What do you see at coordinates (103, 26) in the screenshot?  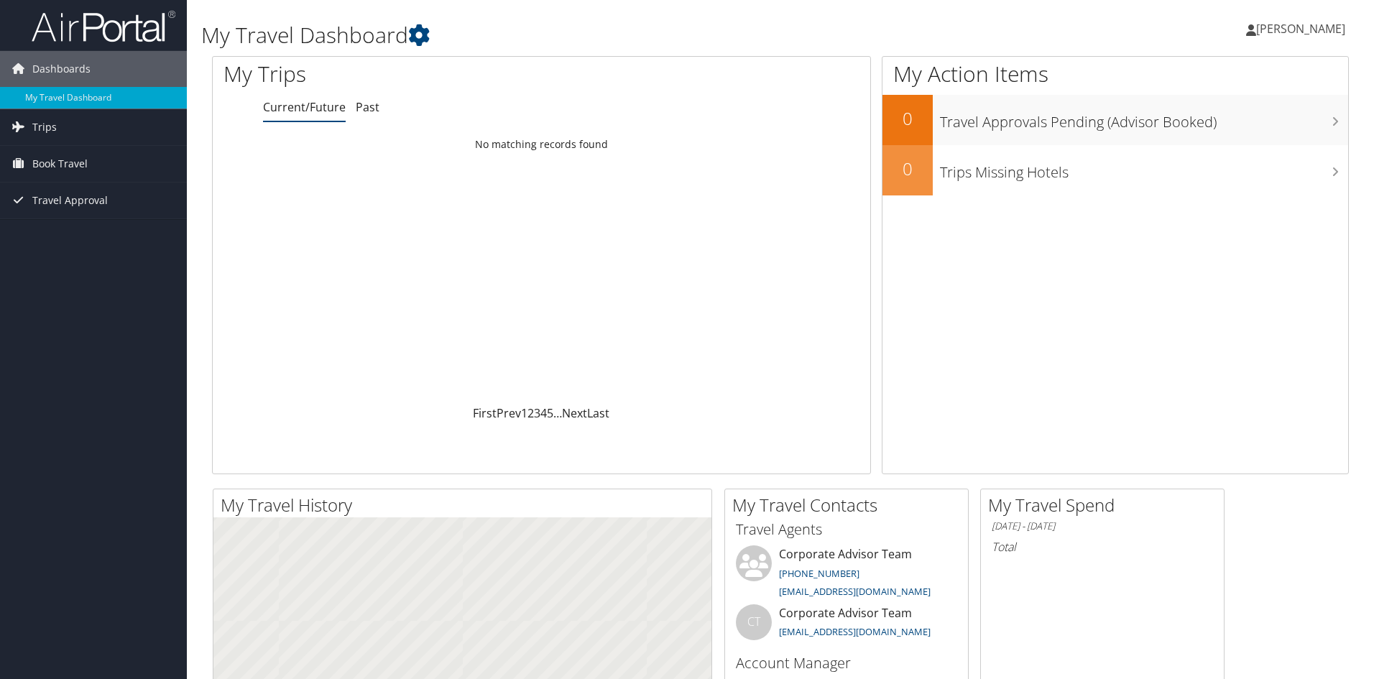 I see `img: airportal-logo.png` at bounding box center [103, 26].